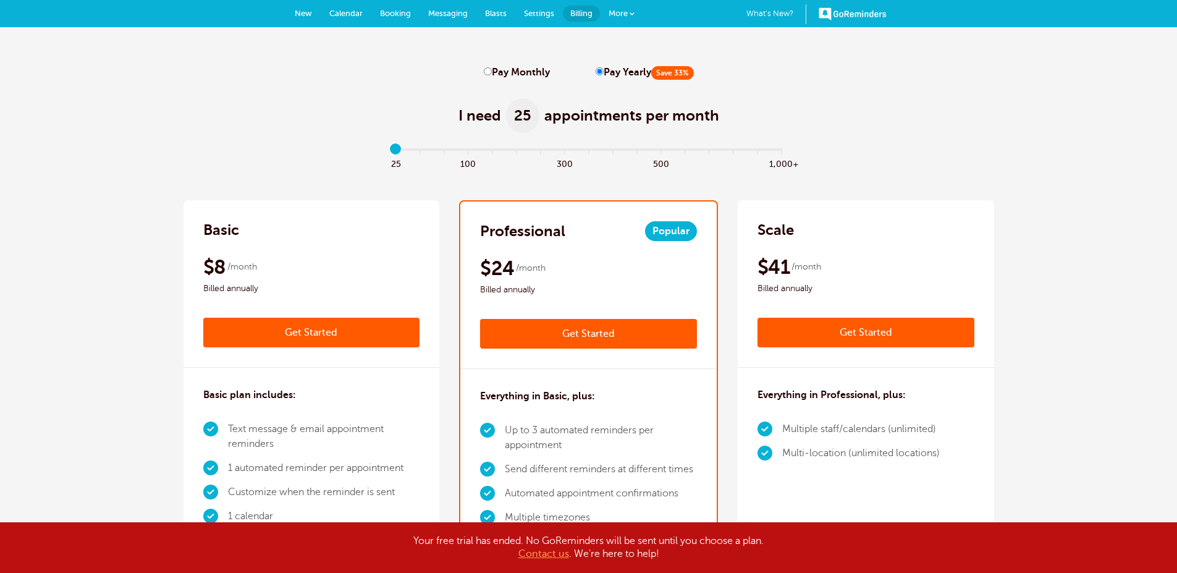  I want to click on li: Up to 3 automated reminders per appointment, so click(600, 437).